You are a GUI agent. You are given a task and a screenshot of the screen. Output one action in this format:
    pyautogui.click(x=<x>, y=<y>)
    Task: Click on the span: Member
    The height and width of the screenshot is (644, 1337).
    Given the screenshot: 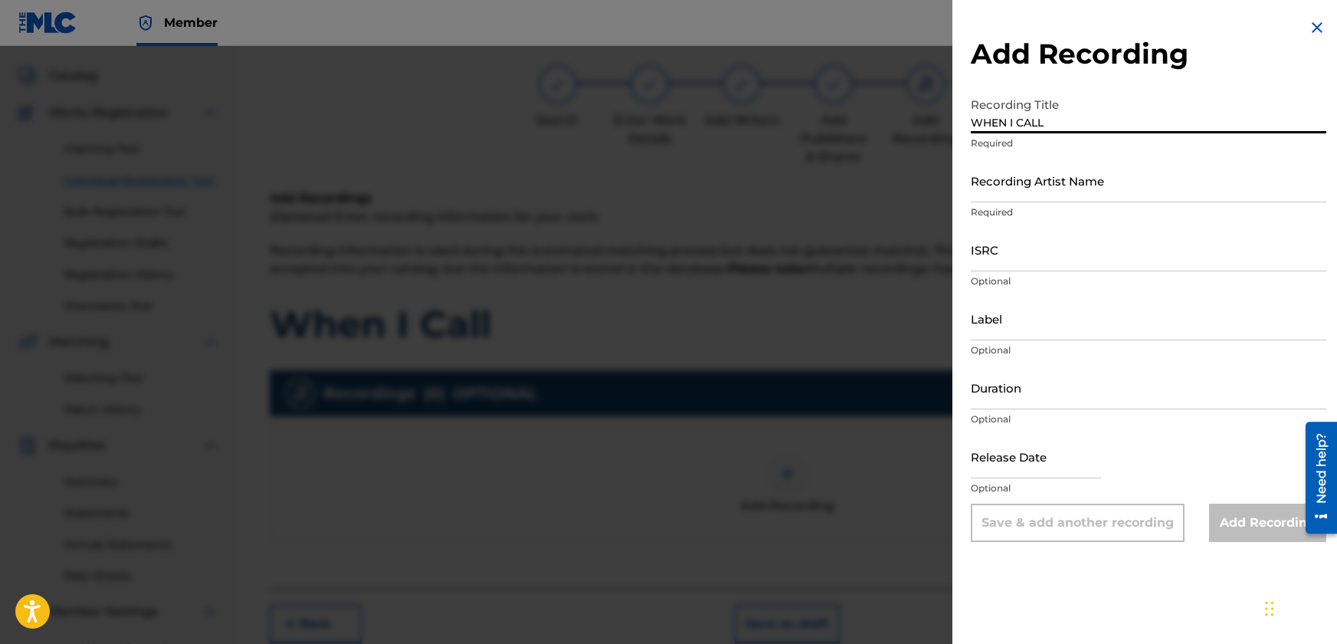 What is the action you would take?
    pyautogui.click(x=191, y=22)
    